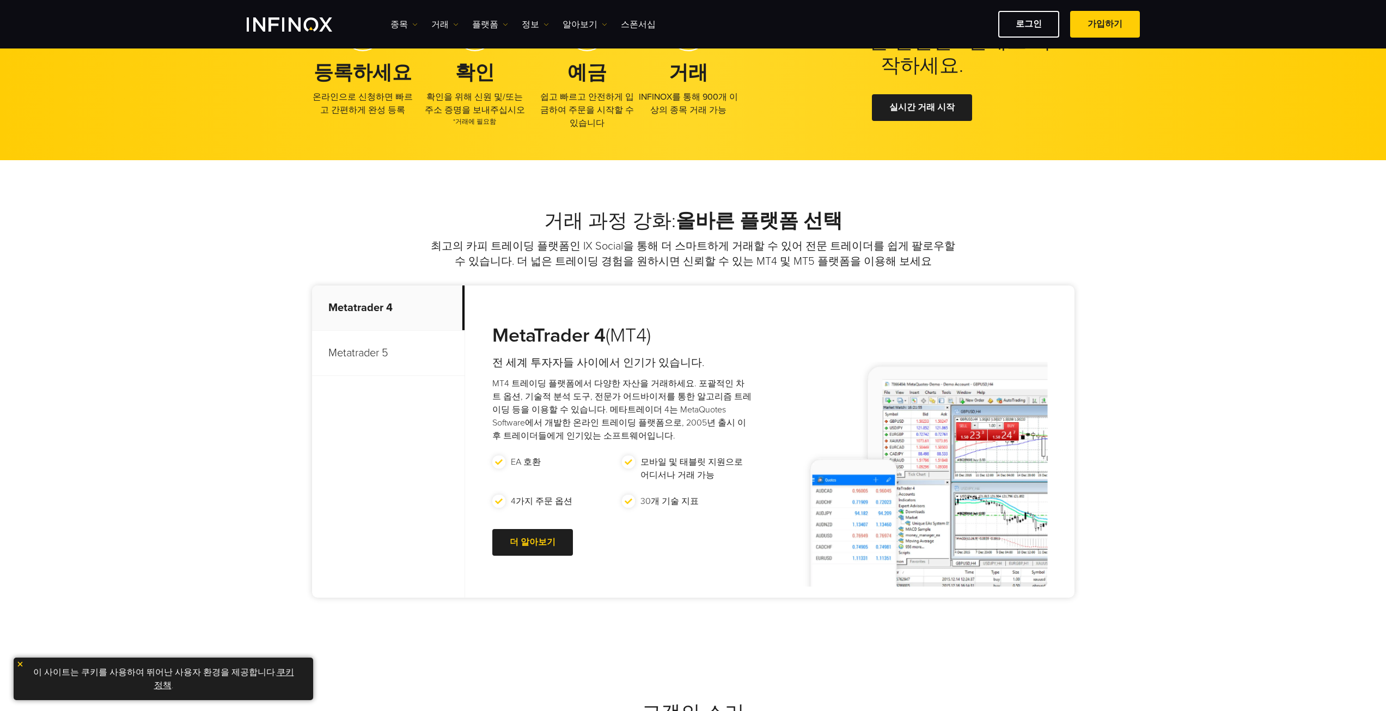  Describe the element at coordinates (1105, 24) in the screenshot. I see `a: 가입하기` at that location.